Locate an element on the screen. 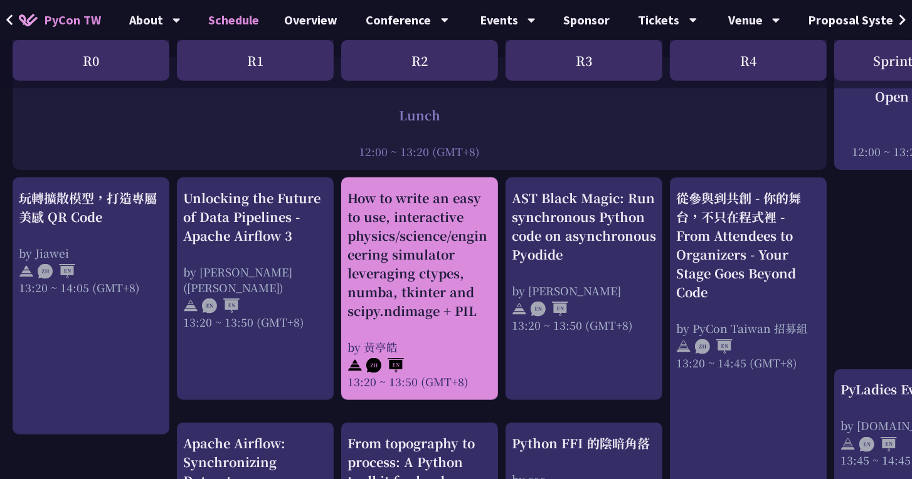  div: 12:00 ~ 13:20 (GMT+8) is located at coordinates (420, 151).